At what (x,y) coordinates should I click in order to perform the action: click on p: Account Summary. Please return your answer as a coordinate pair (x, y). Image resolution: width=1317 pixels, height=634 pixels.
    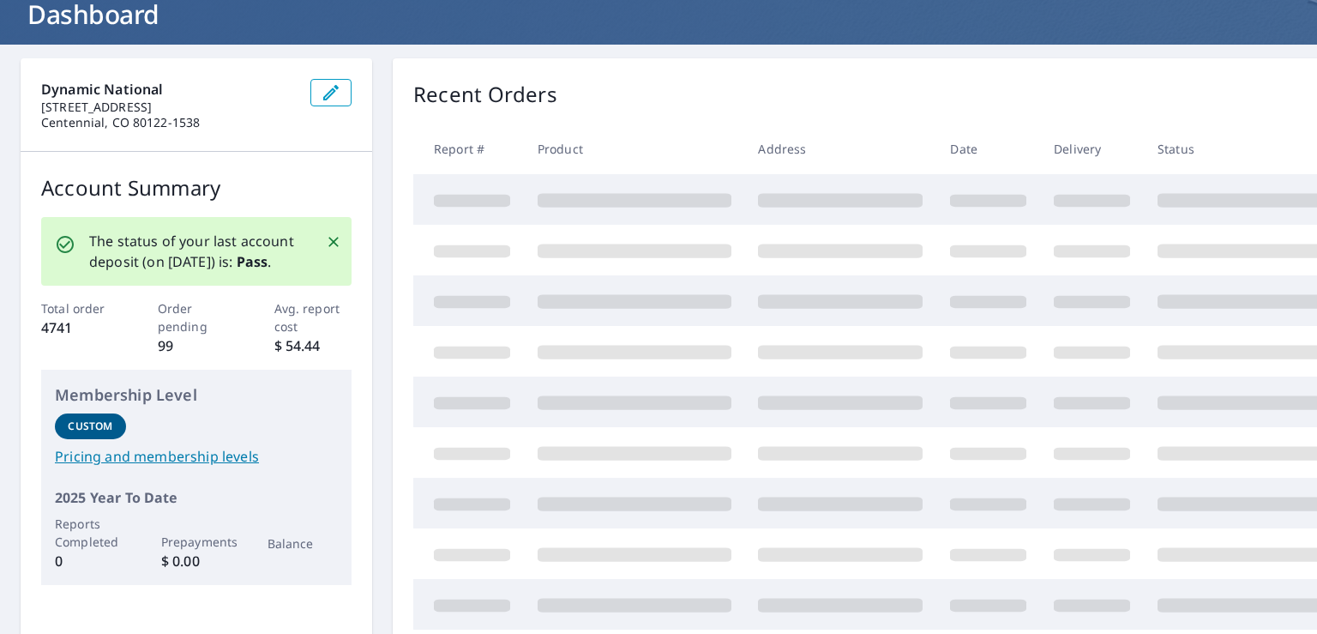
    Looking at the image, I should click on (196, 188).